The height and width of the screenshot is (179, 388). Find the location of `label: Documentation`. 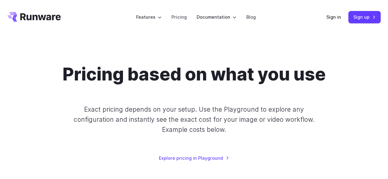

label: Documentation is located at coordinates (216, 17).